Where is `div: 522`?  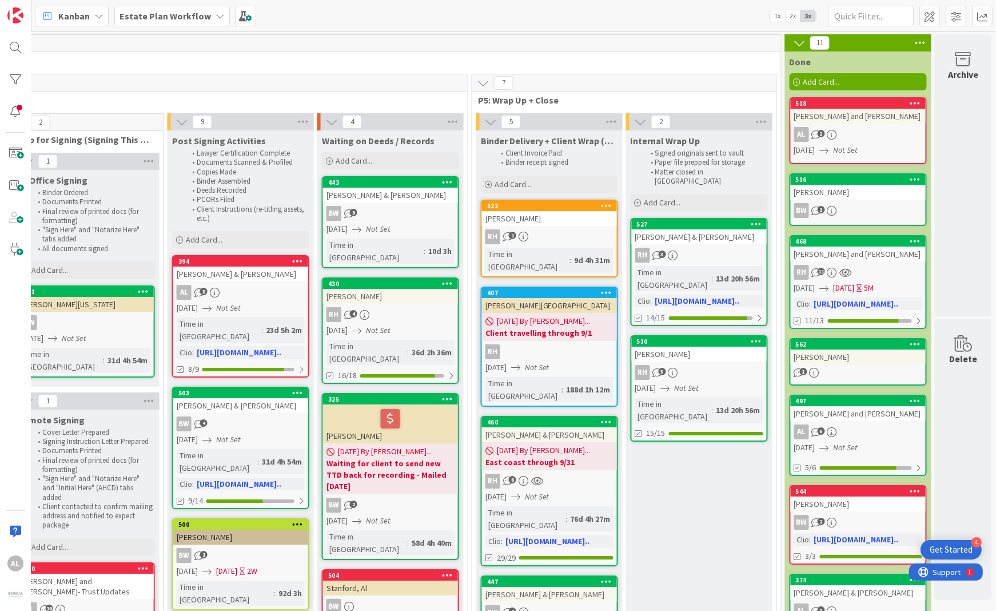
div: 522 is located at coordinates (550, 206).